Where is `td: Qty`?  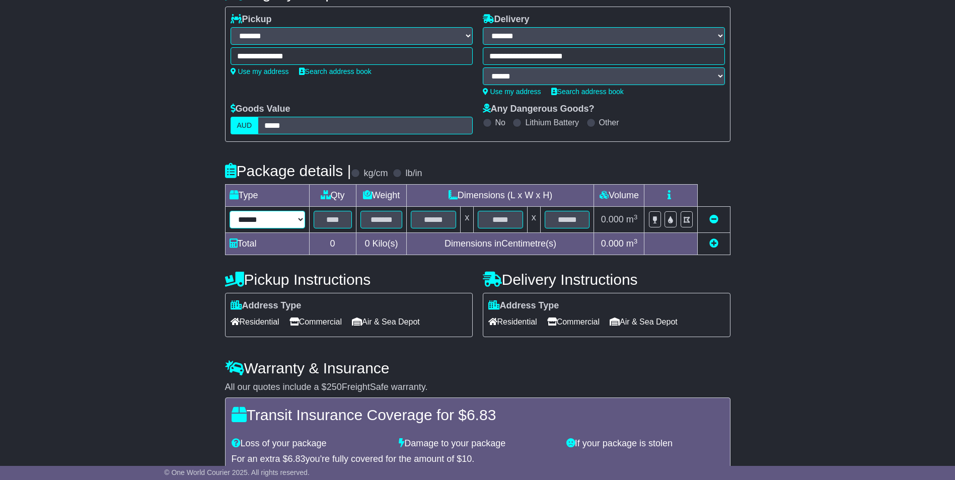 td: Qty is located at coordinates (332, 196).